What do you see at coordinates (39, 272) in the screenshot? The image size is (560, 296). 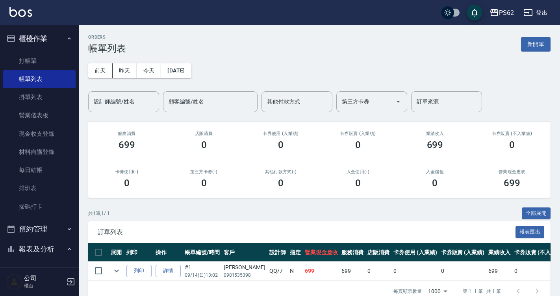 I see `a: 報表目錄` at bounding box center [39, 272].